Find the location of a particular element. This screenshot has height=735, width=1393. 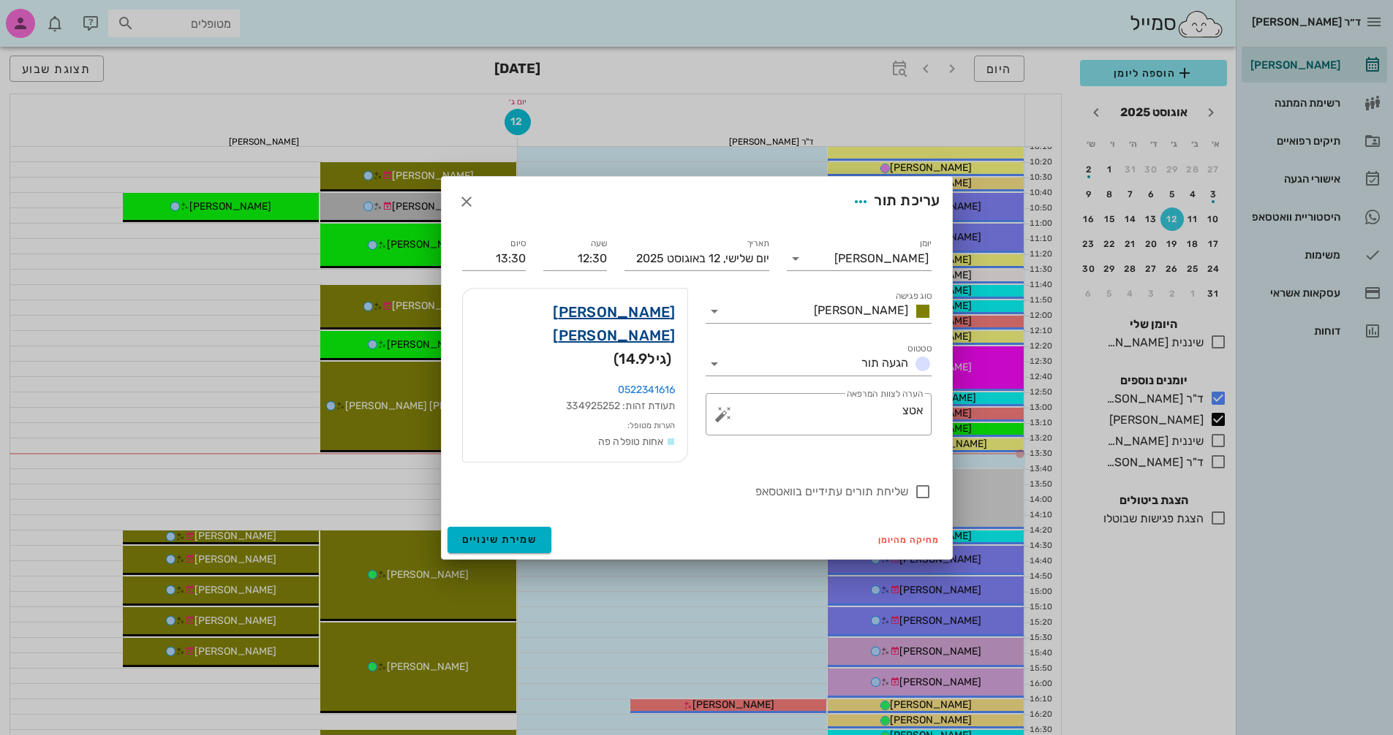

small: הערות מטופל: is located at coordinates (651, 425).